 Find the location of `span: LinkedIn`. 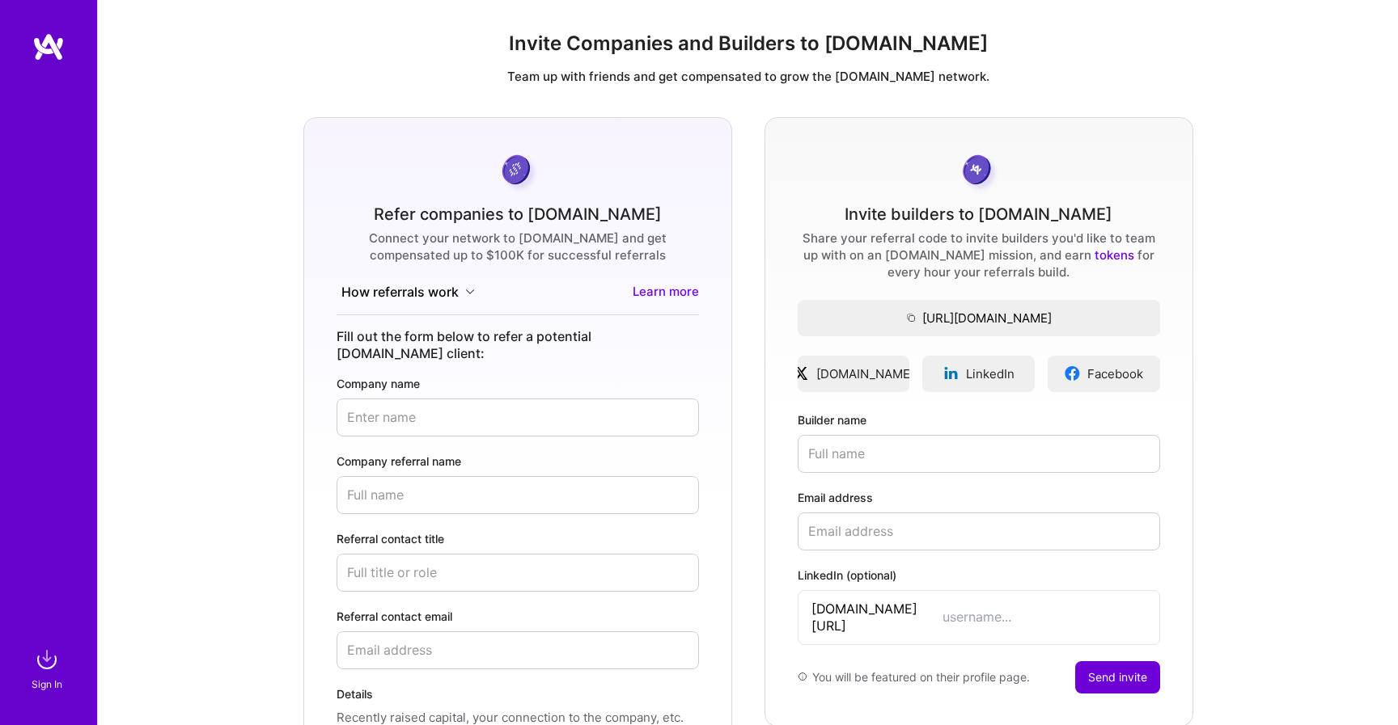

span: LinkedIn is located at coordinates (990, 374).